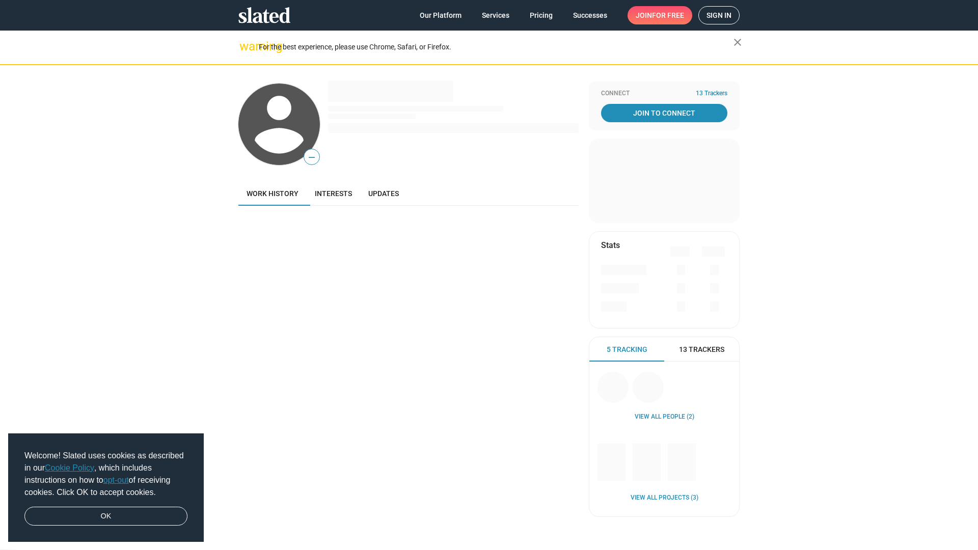 The image size is (978, 550). I want to click on a: Work history, so click(273, 194).